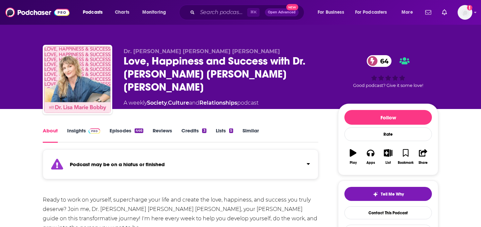  Describe the element at coordinates (379, 61) in the screenshot. I see `a: 64` at that location.